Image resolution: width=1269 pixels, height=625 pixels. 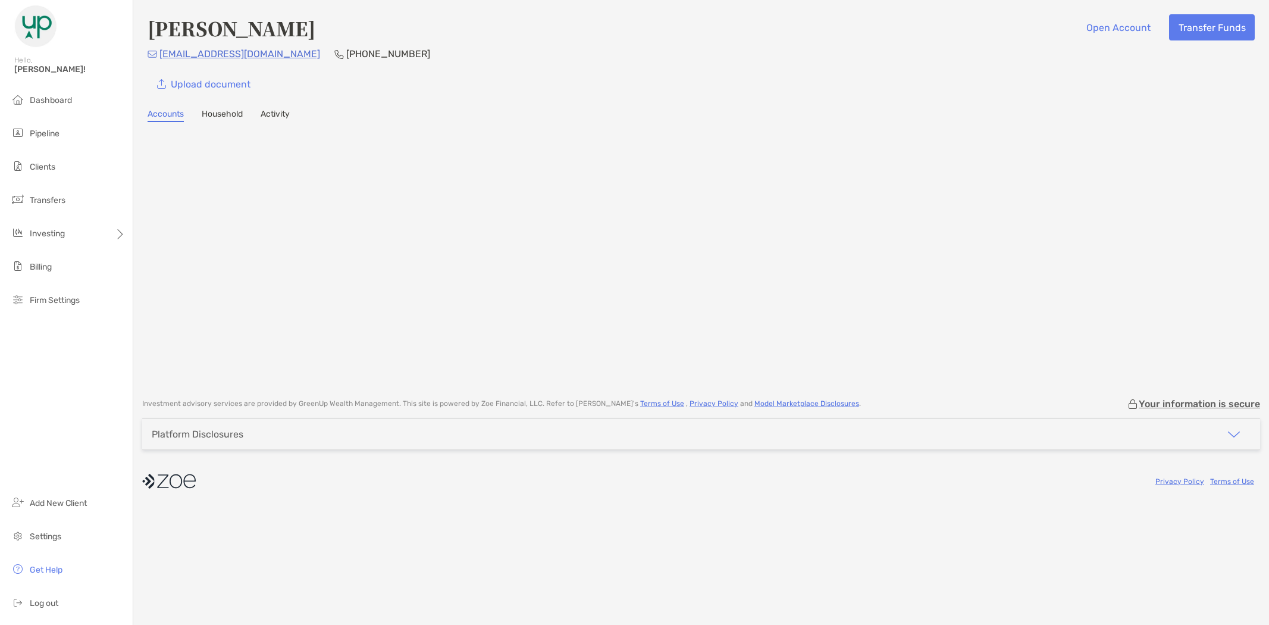 What do you see at coordinates (1118, 27) in the screenshot?
I see `button: Open Account` at bounding box center [1118, 27].